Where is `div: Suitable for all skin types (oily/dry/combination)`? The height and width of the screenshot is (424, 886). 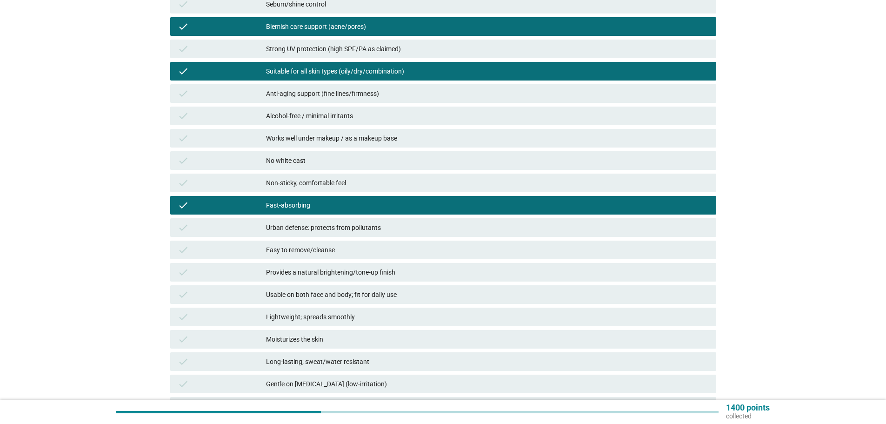
div: Suitable for all skin types (oily/dry/combination) is located at coordinates (488, 71).